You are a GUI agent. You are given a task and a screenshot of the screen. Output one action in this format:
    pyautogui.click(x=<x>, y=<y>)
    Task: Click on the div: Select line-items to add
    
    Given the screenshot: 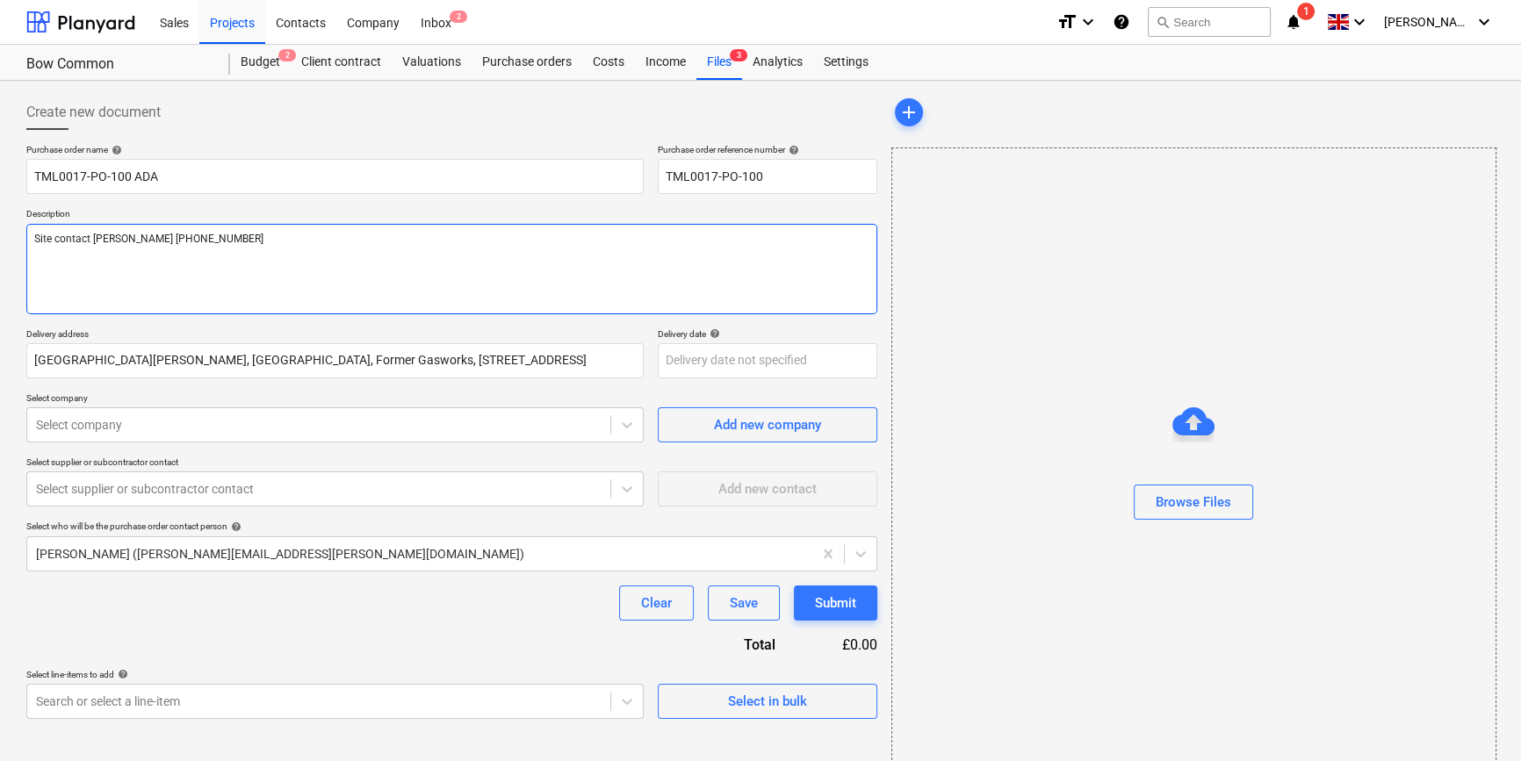 What is the action you would take?
    pyautogui.click(x=335, y=674)
    